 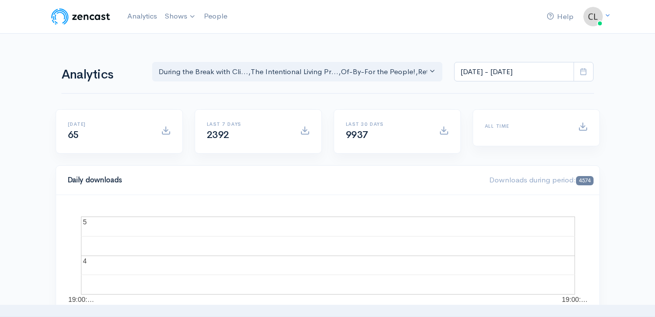 What do you see at coordinates (525, 126) in the screenshot?
I see `h6: All time` at bounding box center [525, 126].